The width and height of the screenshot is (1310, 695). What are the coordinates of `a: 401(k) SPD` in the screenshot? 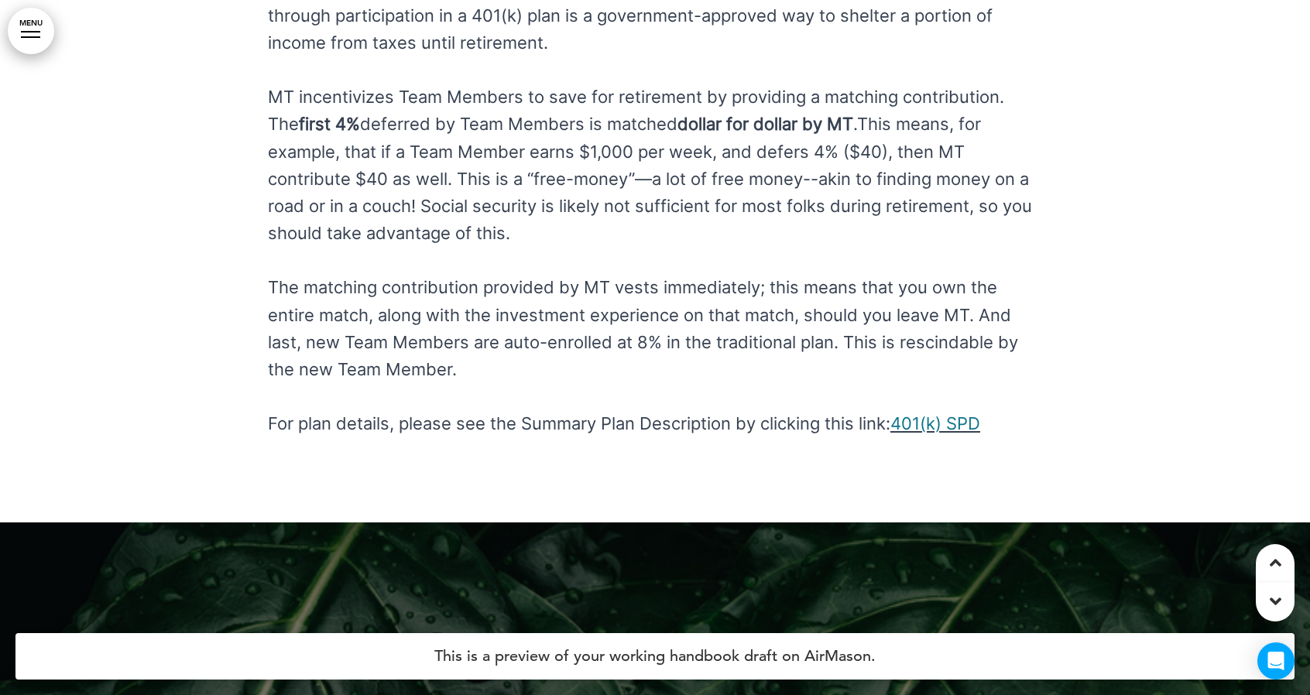 It's located at (935, 423).